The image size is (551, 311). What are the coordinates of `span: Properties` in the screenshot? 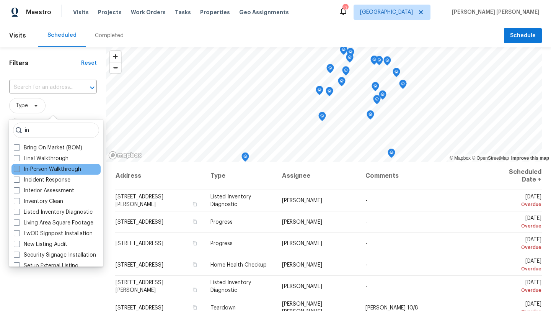 It's located at (215, 12).